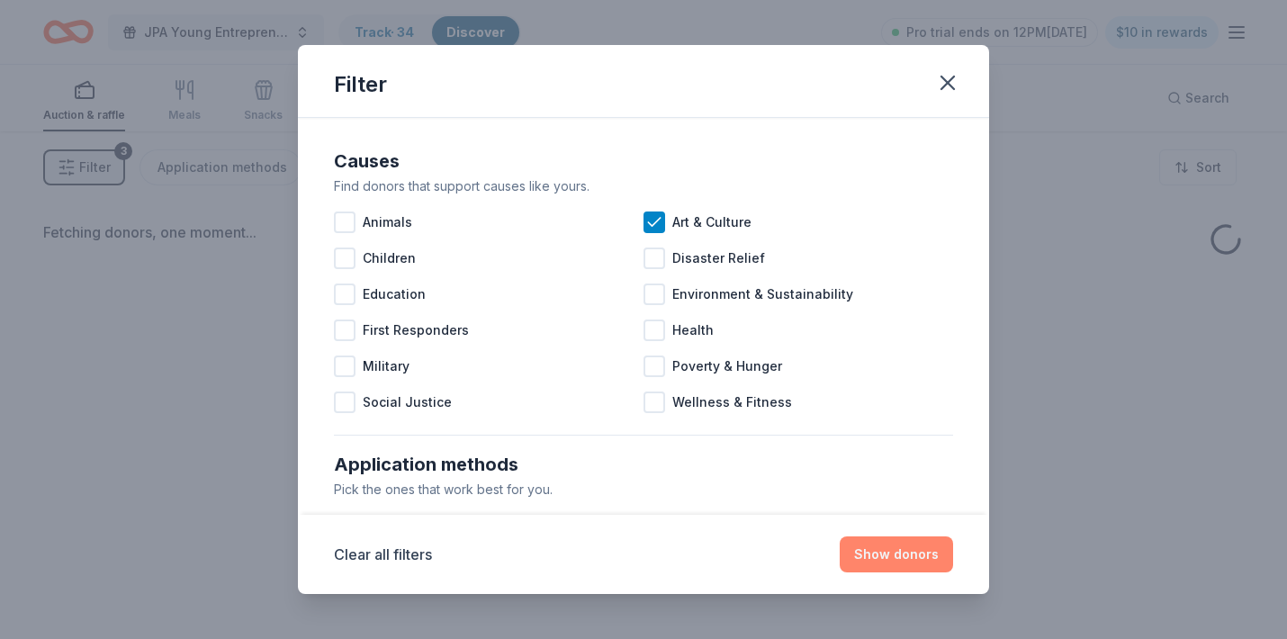  Describe the element at coordinates (718, 258) in the screenshot. I see `span: Disaster Relief` at that location.